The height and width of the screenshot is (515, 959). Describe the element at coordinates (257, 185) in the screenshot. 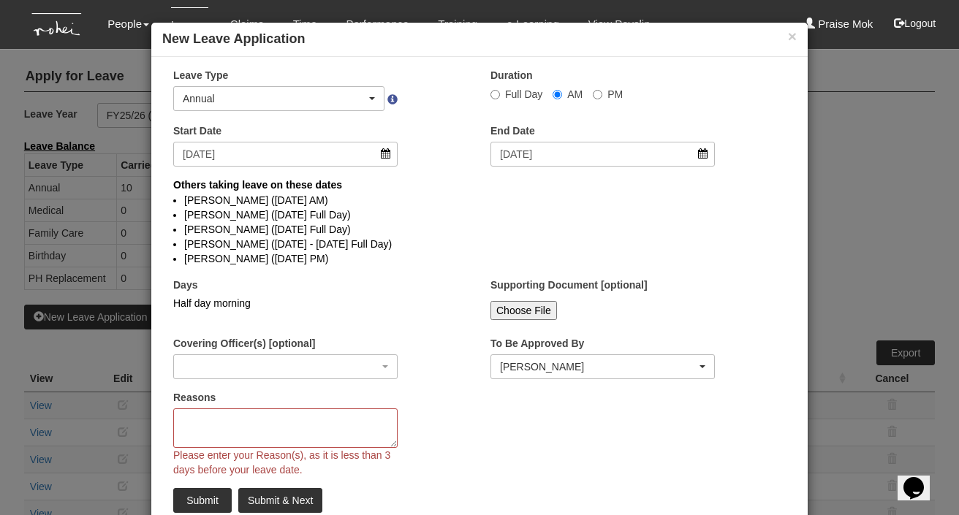

I see `b: Others taking leave on these dates` at that location.